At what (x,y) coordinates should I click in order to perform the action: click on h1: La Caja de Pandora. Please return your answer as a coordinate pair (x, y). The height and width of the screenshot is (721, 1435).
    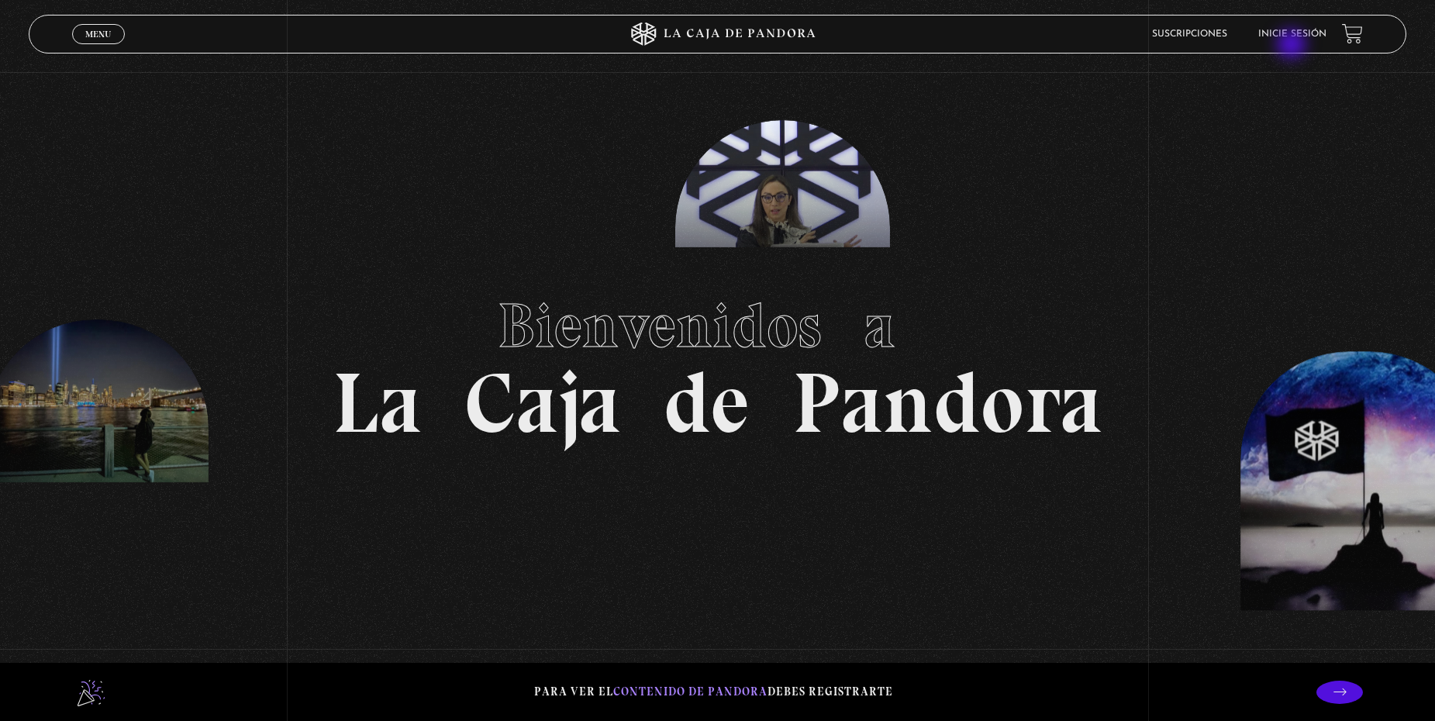
    Looking at the image, I should click on (717, 360).